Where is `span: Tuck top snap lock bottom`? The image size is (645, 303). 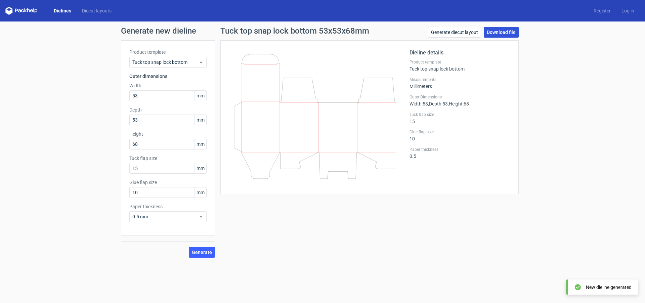
span: Tuck top snap lock bottom is located at coordinates (165, 62).